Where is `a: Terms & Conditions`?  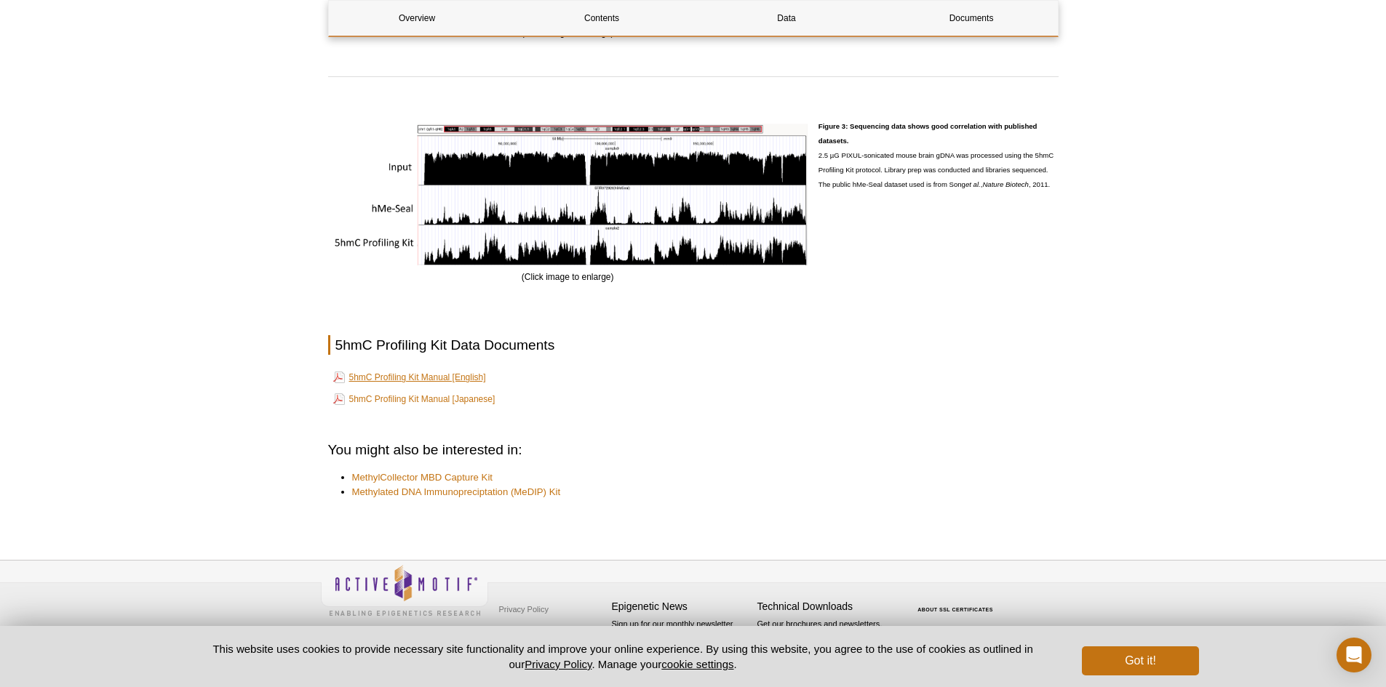 a: Terms & Conditions is located at coordinates (533, 631).